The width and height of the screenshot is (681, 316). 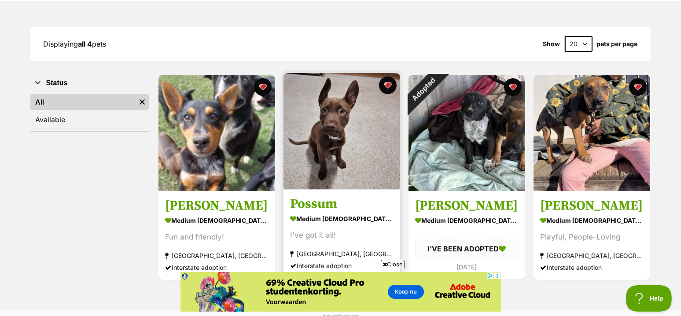 I want to click on img: Possum, so click(x=341, y=131).